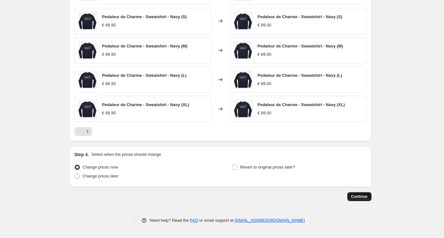 This screenshot has width=444, height=238. What do you see at coordinates (216, 220) in the screenshot?
I see `span: or email support at` at bounding box center [216, 220].